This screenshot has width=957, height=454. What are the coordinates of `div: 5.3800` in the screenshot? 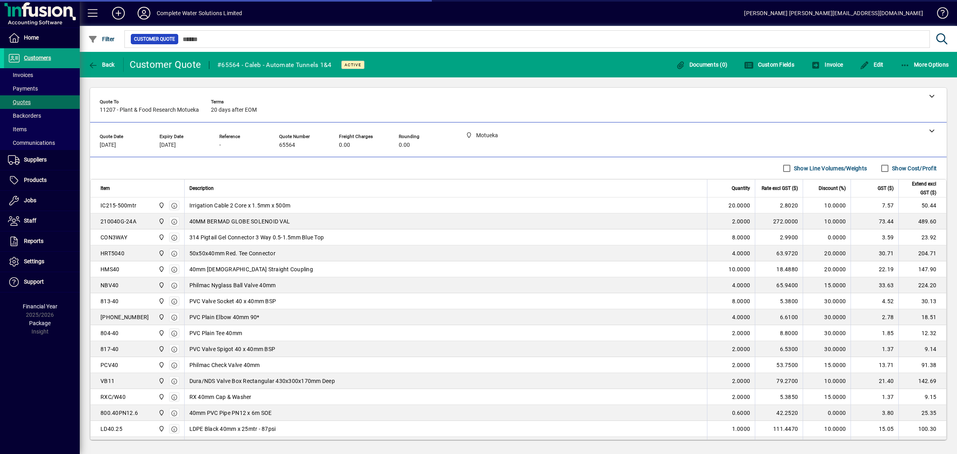 It's located at (779, 301).